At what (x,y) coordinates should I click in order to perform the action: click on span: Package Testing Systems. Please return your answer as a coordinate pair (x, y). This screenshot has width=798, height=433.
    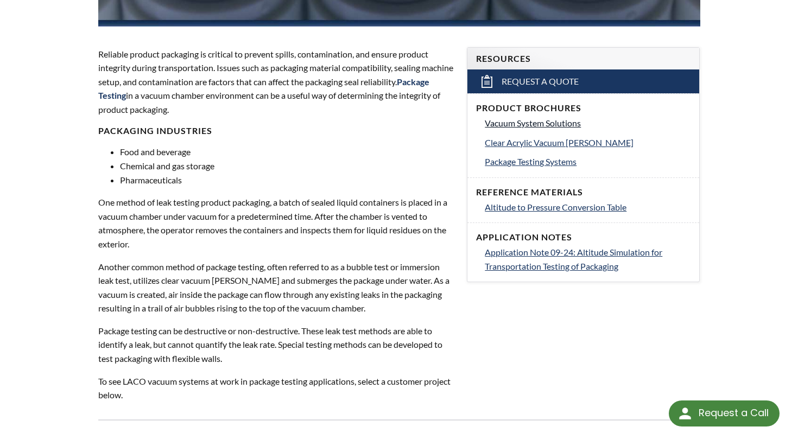
    Looking at the image, I should click on (530, 161).